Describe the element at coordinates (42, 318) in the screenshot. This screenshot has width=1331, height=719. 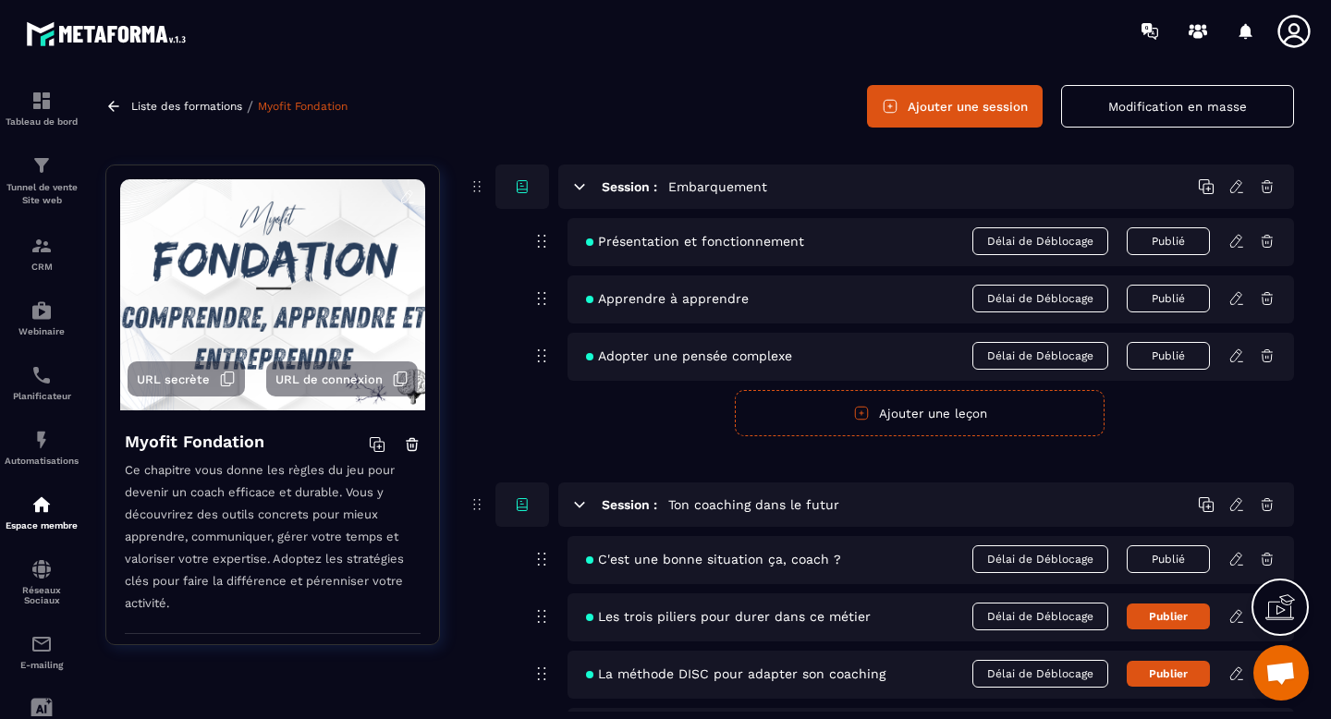
I see `a: automationsautomationsWebinaire` at that location.